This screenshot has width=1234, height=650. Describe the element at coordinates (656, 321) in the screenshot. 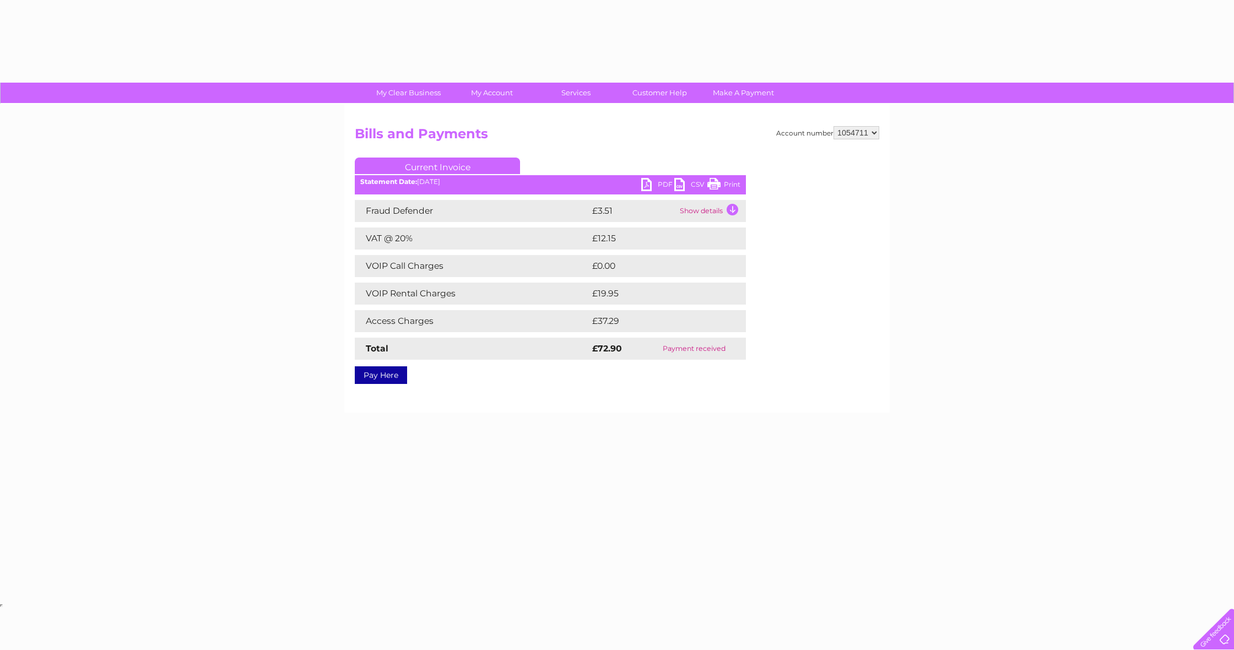

I see `td: £37.29` at that location.